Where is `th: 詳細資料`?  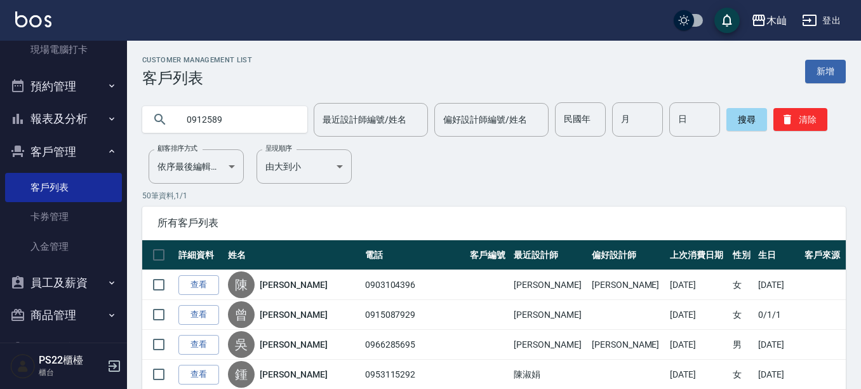
th: 詳細資料 is located at coordinates (200, 255).